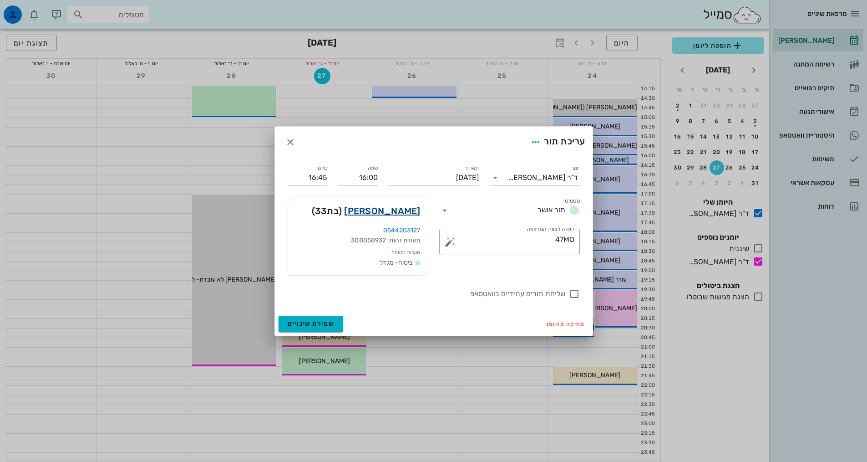 The image size is (867, 462). I want to click on span: שמירת שינויים, so click(311, 323).